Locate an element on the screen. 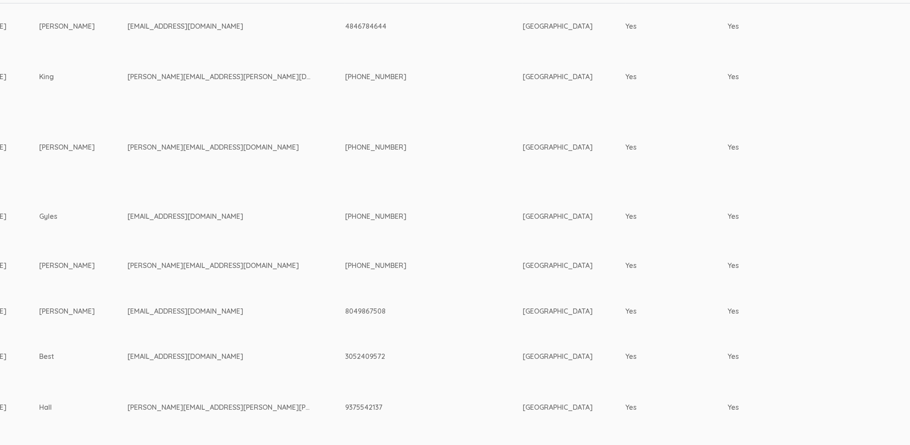  div: 4846784644 is located at coordinates (418, 26).